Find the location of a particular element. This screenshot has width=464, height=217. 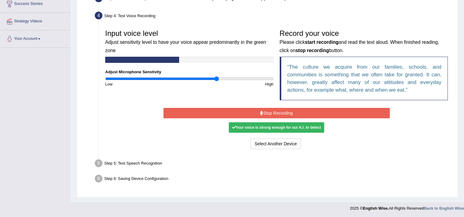

button: Select Another Device is located at coordinates (276, 144).